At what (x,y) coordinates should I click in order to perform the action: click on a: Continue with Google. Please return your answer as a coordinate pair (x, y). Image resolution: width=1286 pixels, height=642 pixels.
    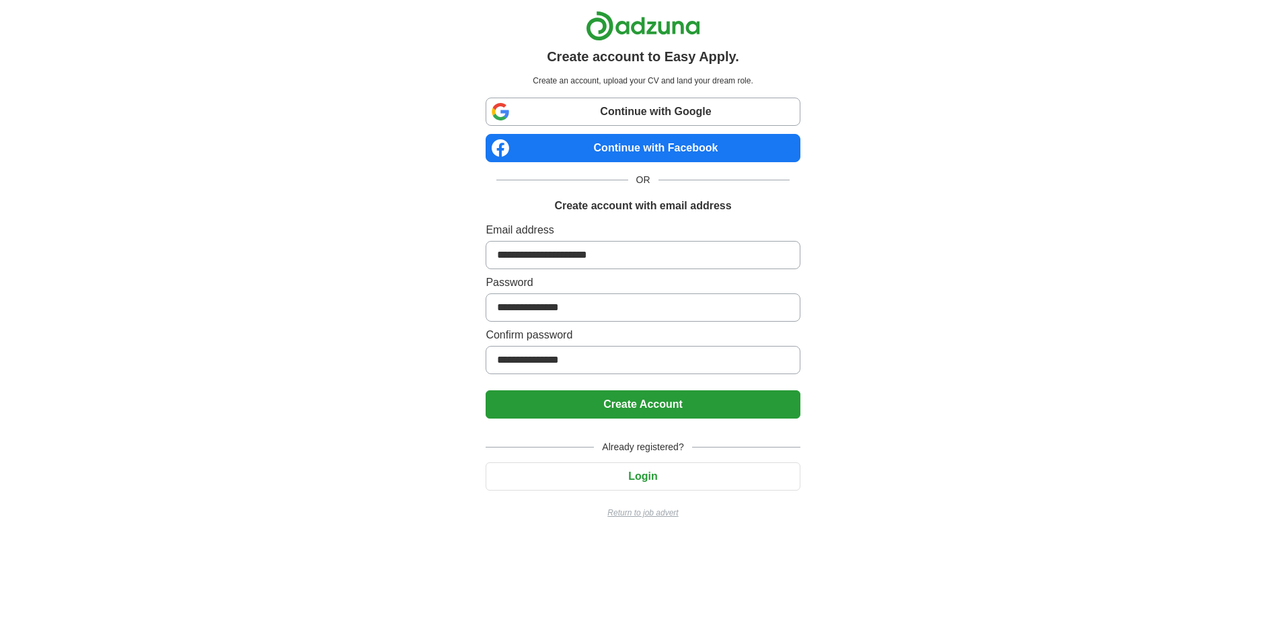
    Looking at the image, I should click on (643, 112).